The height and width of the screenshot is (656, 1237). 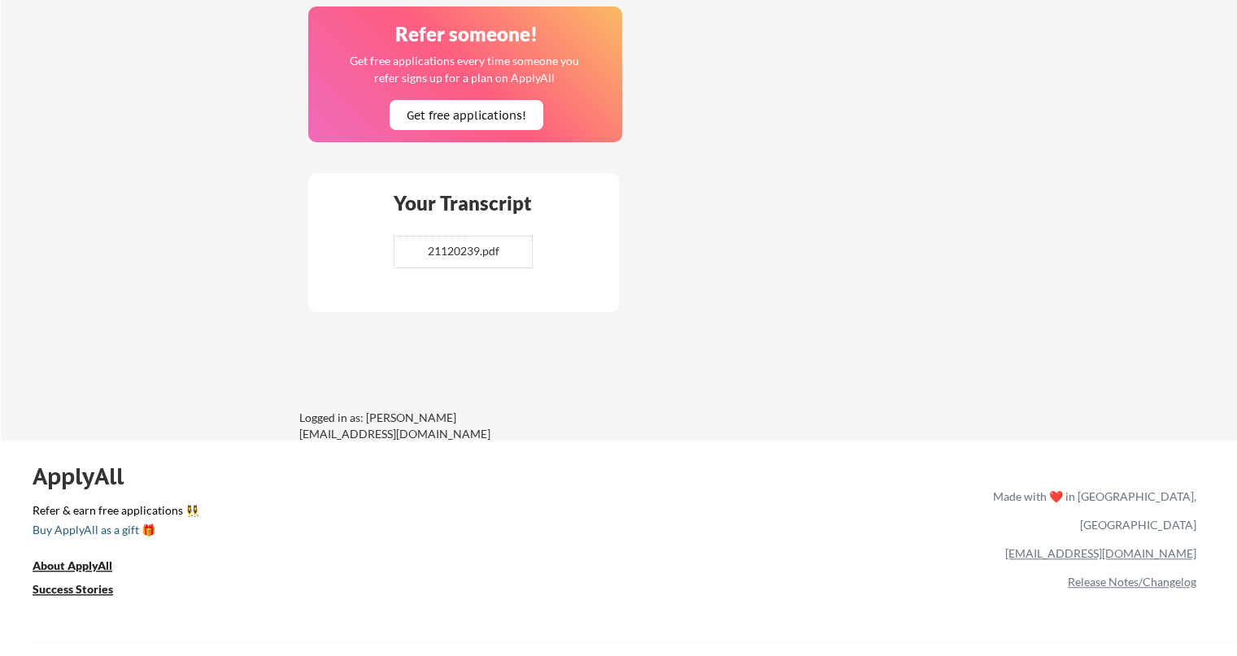 I want to click on div: Get free applications every time someone you refer signs up for a plan on ApplyAll, so click(x=464, y=69).